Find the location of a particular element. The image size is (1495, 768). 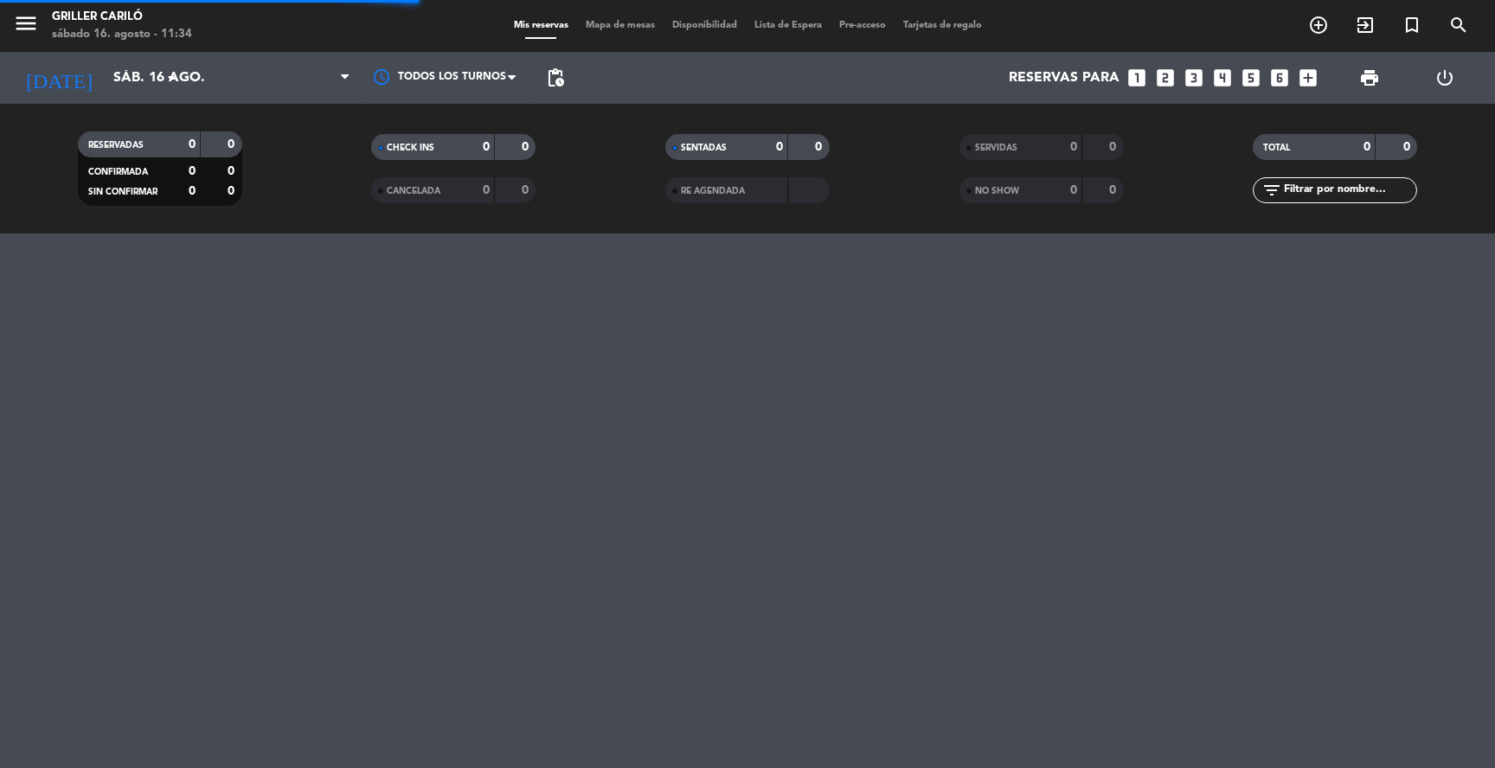

i: search is located at coordinates (1458, 25).